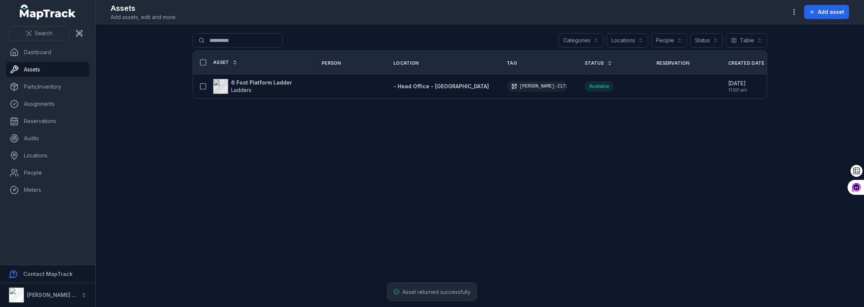  I want to click on a: Assignments, so click(48, 104).